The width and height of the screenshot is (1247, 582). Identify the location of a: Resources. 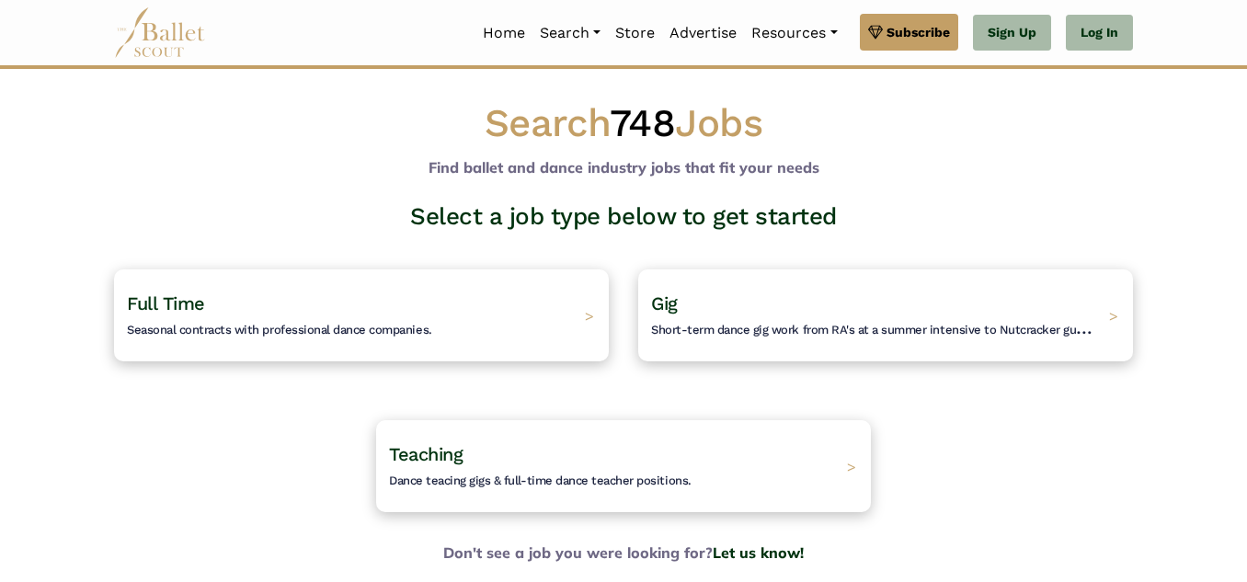
(794, 33).